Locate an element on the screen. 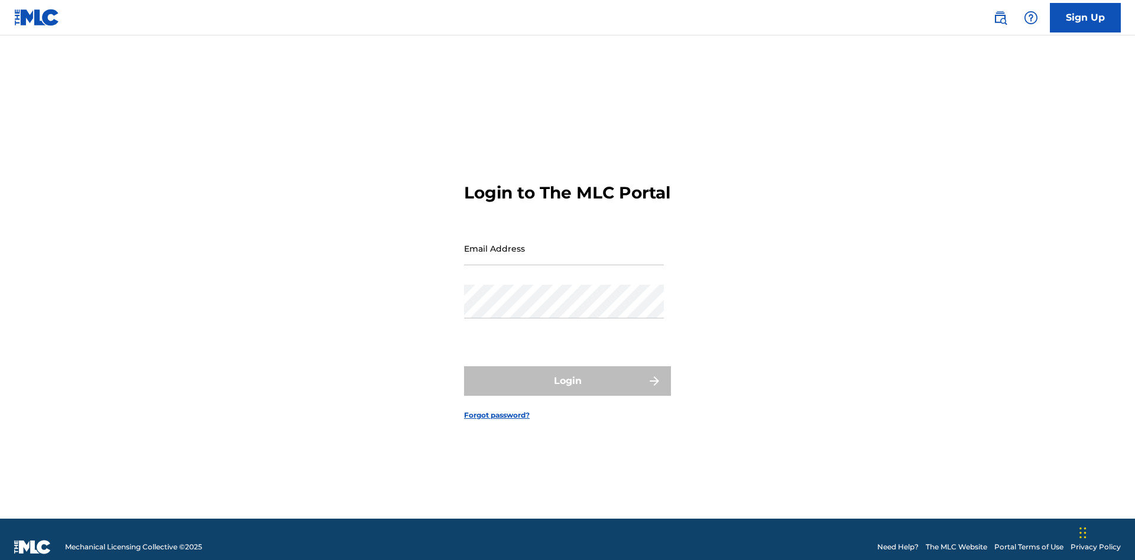  div: Chat Widget is located at coordinates (1105, 532).